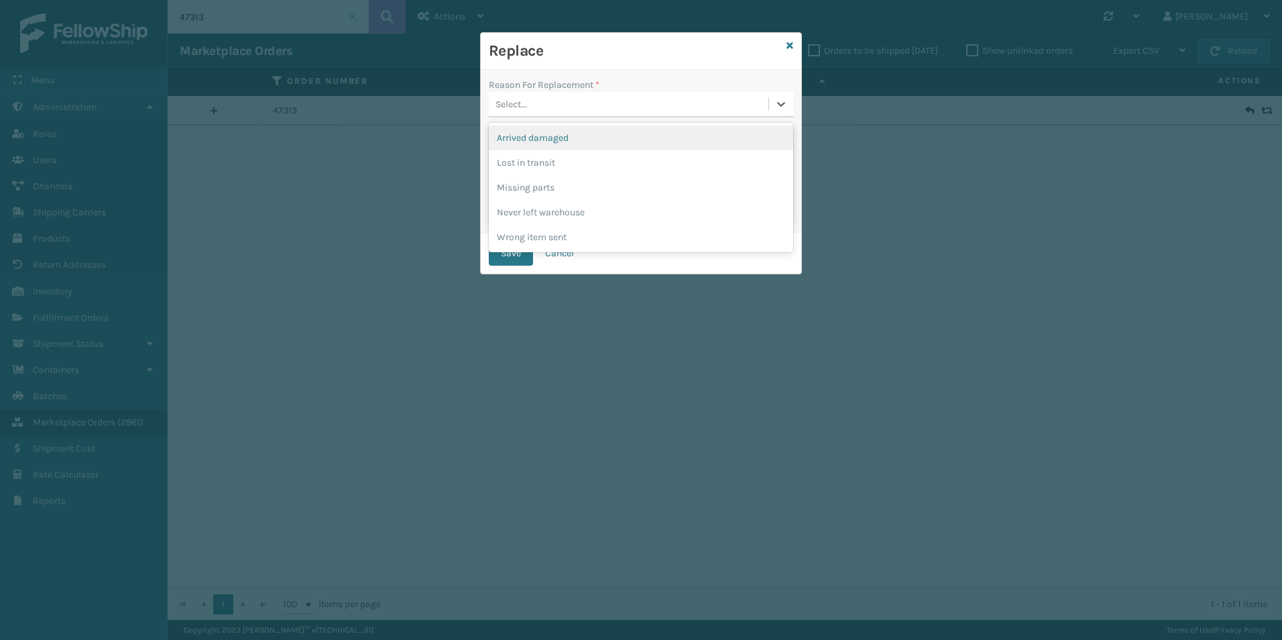 This screenshot has height=640, width=1282. I want to click on div: Arrived damaged, so click(641, 137).